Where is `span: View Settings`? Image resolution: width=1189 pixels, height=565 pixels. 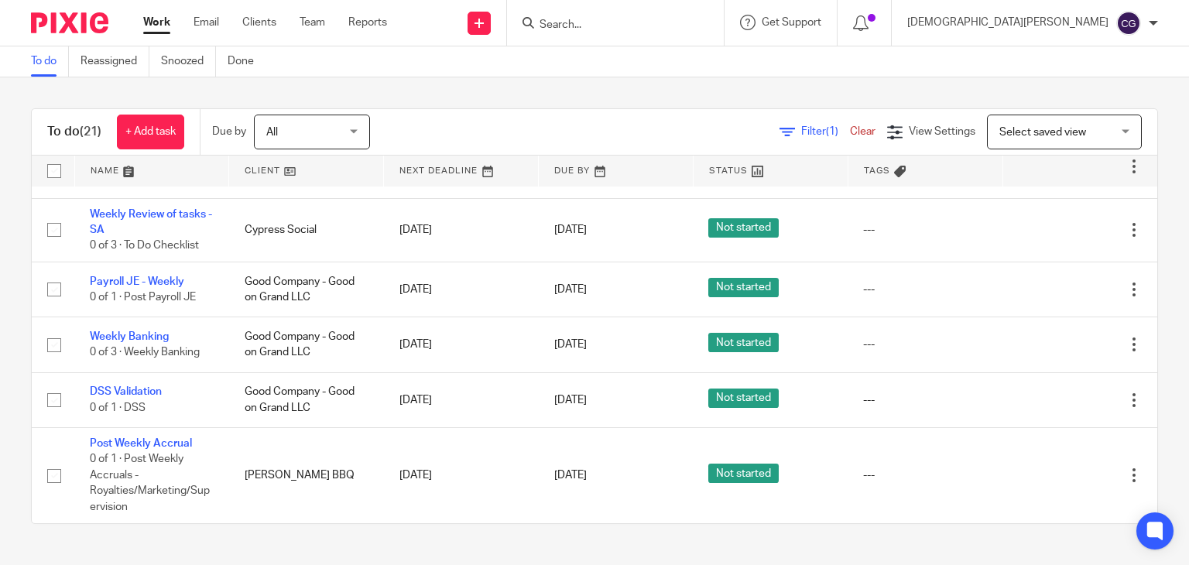 span: View Settings is located at coordinates (942, 132).